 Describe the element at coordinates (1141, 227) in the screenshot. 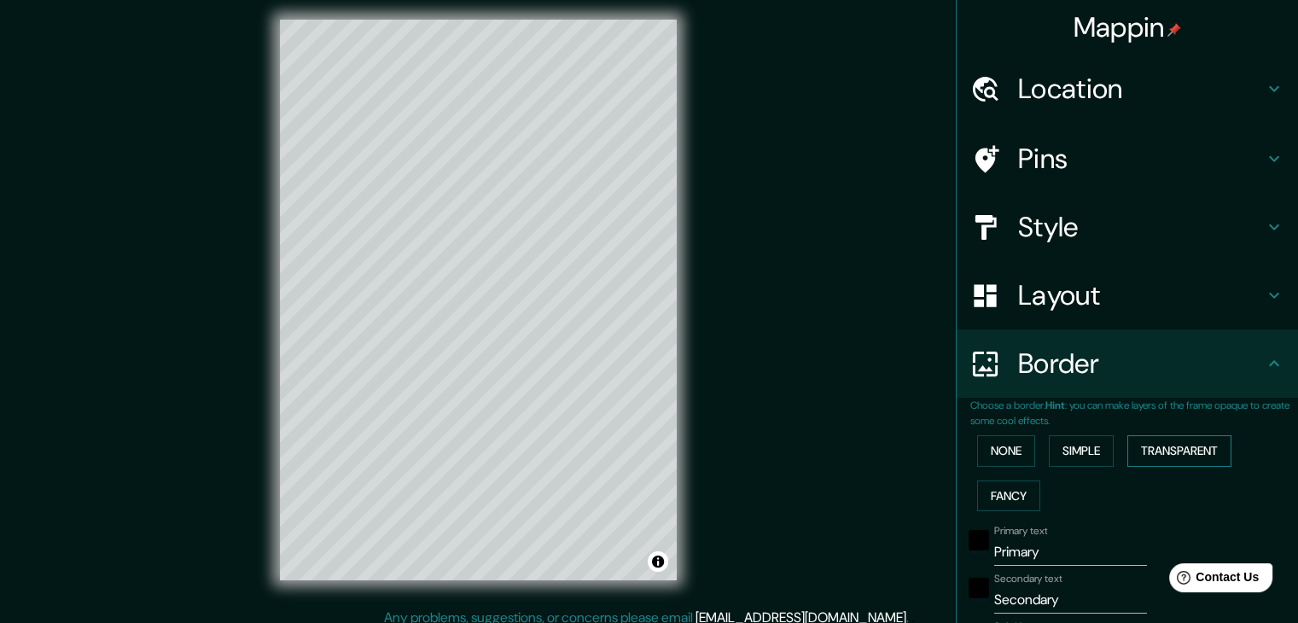

I see `h4: Style` at that location.